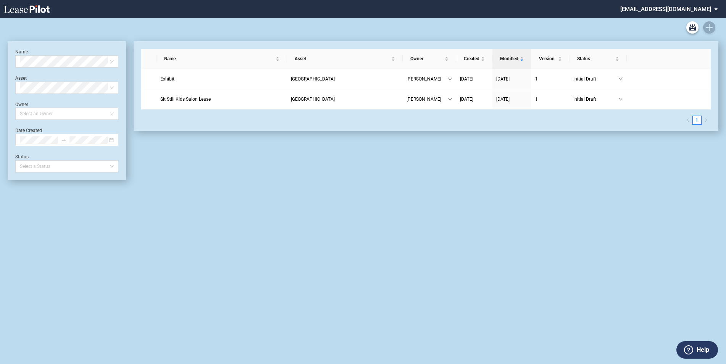  What do you see at coordinates (345, 59) in the screenshot?
I see `th: Asset` at bounding box center [345, 59].